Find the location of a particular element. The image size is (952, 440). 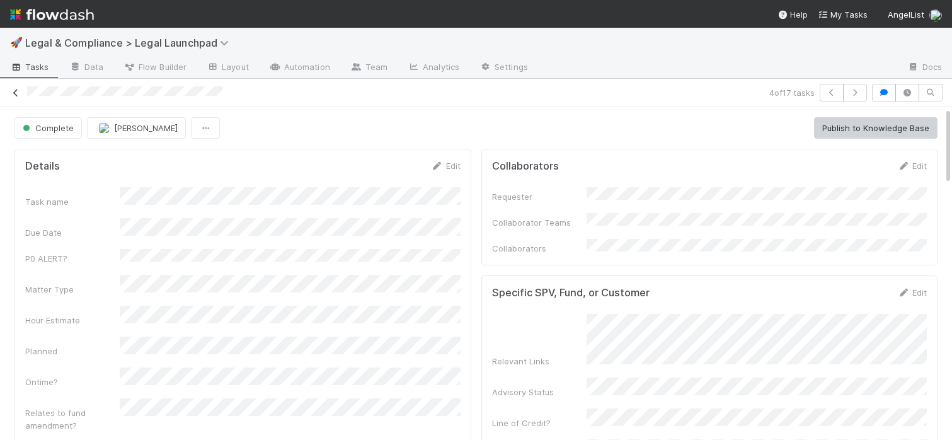

a: Flow Builder is located at coordinates (155, 68).